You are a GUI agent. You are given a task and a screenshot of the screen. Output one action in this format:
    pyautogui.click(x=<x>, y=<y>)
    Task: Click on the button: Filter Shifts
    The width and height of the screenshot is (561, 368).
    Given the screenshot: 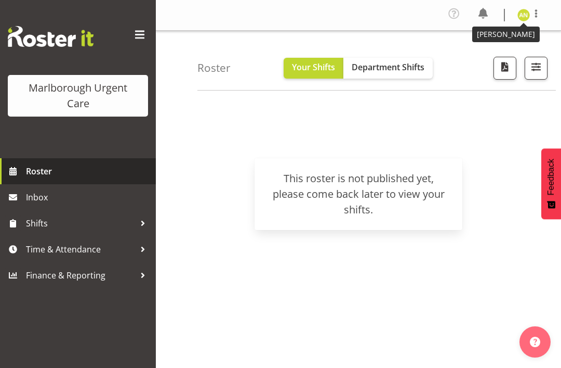 What is the action you would take?
    pyautogui.click(x=537, y=68)
    